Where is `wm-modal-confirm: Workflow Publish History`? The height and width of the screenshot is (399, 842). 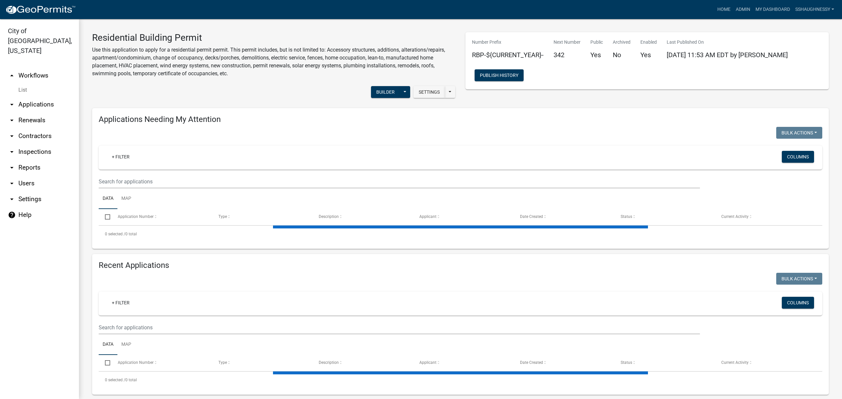 wm-modal-confirm: Workflow Publish History is located at coordinates (499, 76).